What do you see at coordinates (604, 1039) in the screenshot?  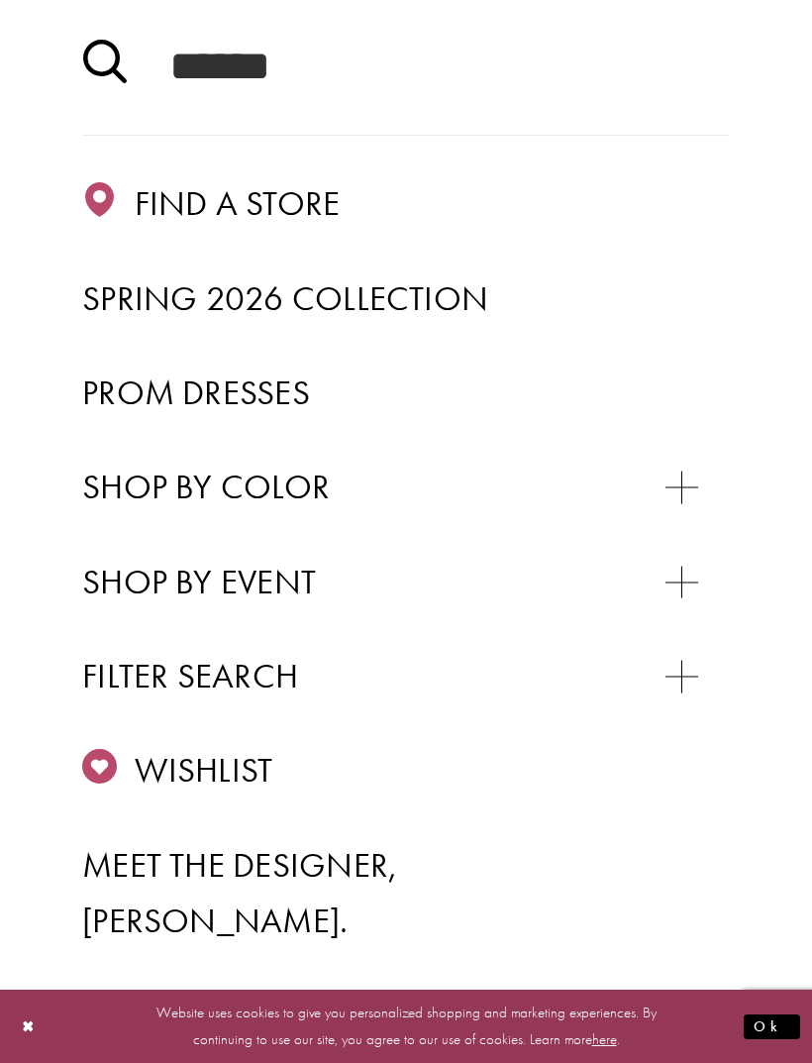 I see `a: here` at bounding box center [604, 1039].